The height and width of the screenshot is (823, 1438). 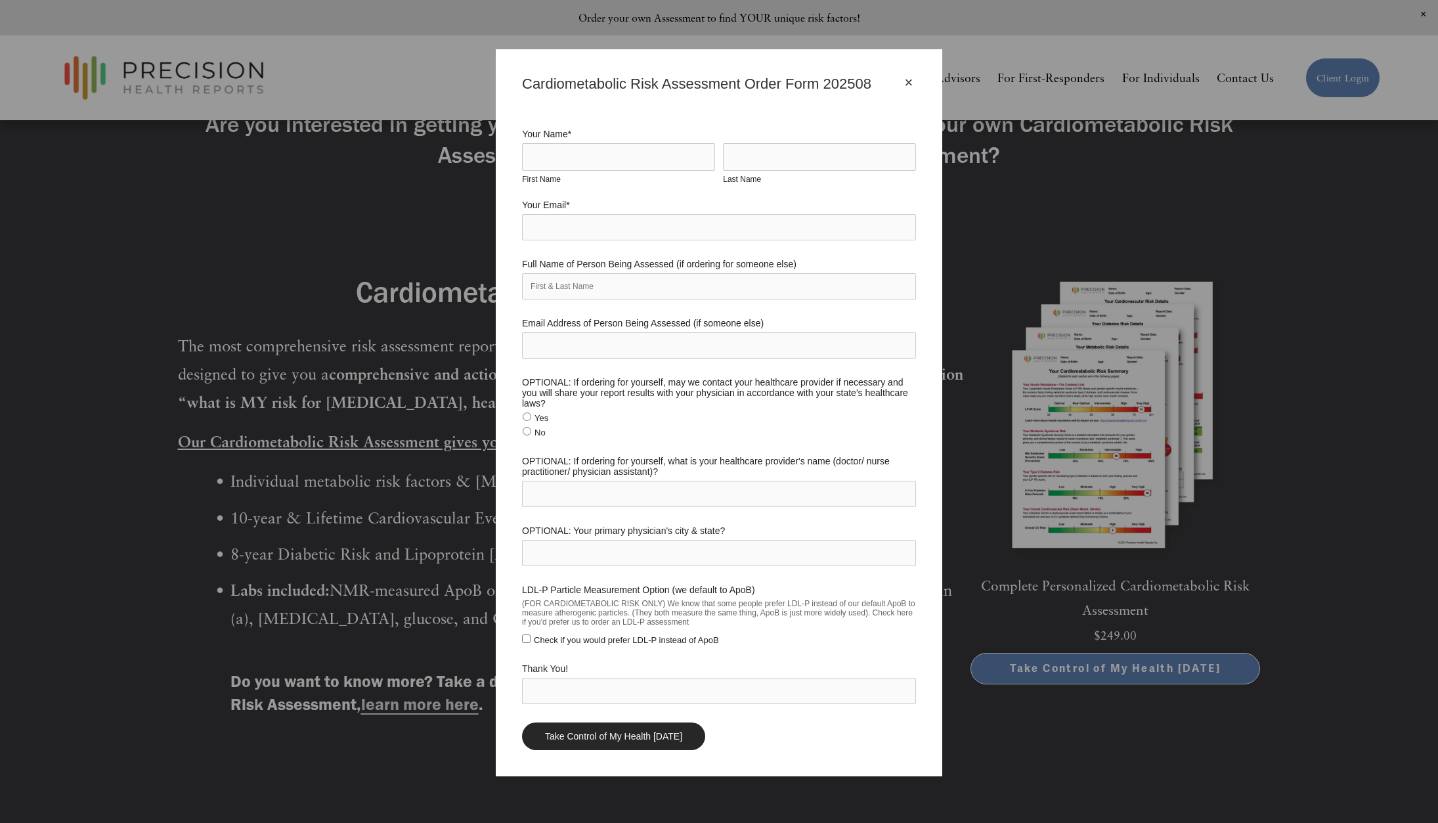 What do you see at coordinates (820, 157) in the screenshot?
I see `input: Last Name` at bounding box center [820, 157].